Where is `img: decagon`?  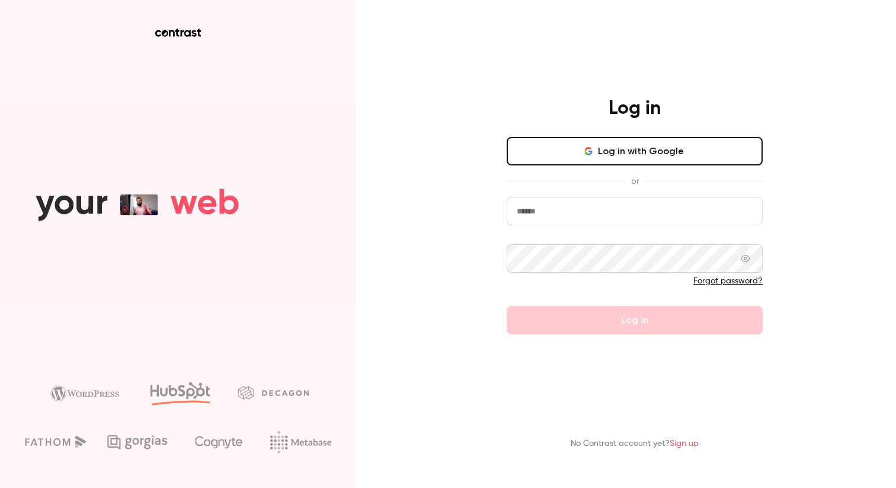
img: decagon is located at coordinates (273, 392).